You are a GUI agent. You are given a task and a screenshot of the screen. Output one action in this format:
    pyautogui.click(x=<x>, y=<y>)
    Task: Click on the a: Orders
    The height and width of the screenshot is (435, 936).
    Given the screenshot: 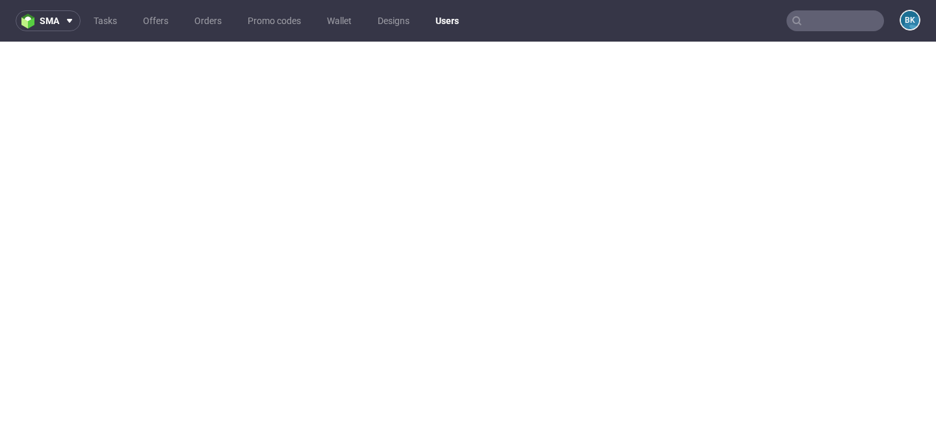 What is the action you would take?
    pyautogui.click(x=208, y=21)
    